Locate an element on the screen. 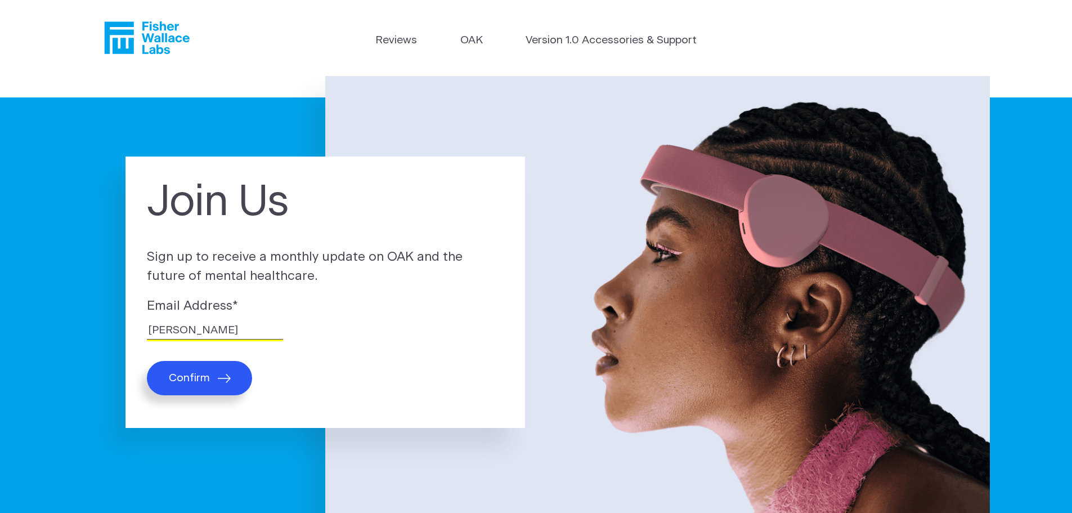  h1: Join Us is located at coordinates (325, 203).